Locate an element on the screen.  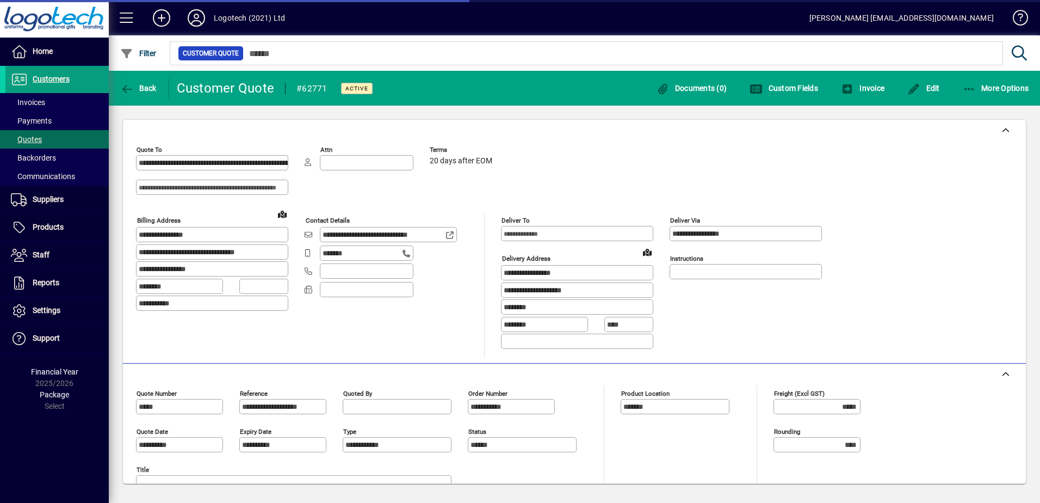
mat-label: Deliver via is located at coordinates (685, 220).